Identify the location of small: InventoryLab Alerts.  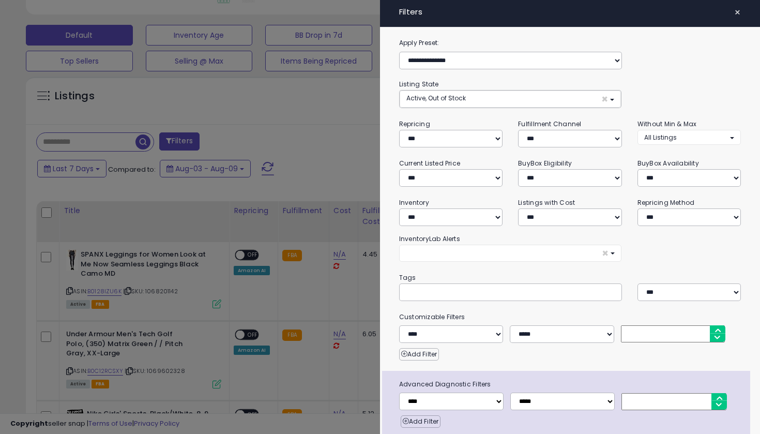
(430, 238).